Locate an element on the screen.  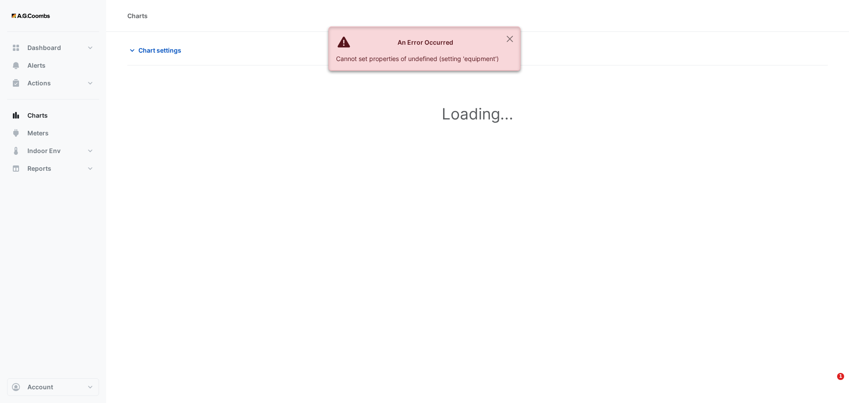
app-icon: Charts is located at coordinates (16, 115).